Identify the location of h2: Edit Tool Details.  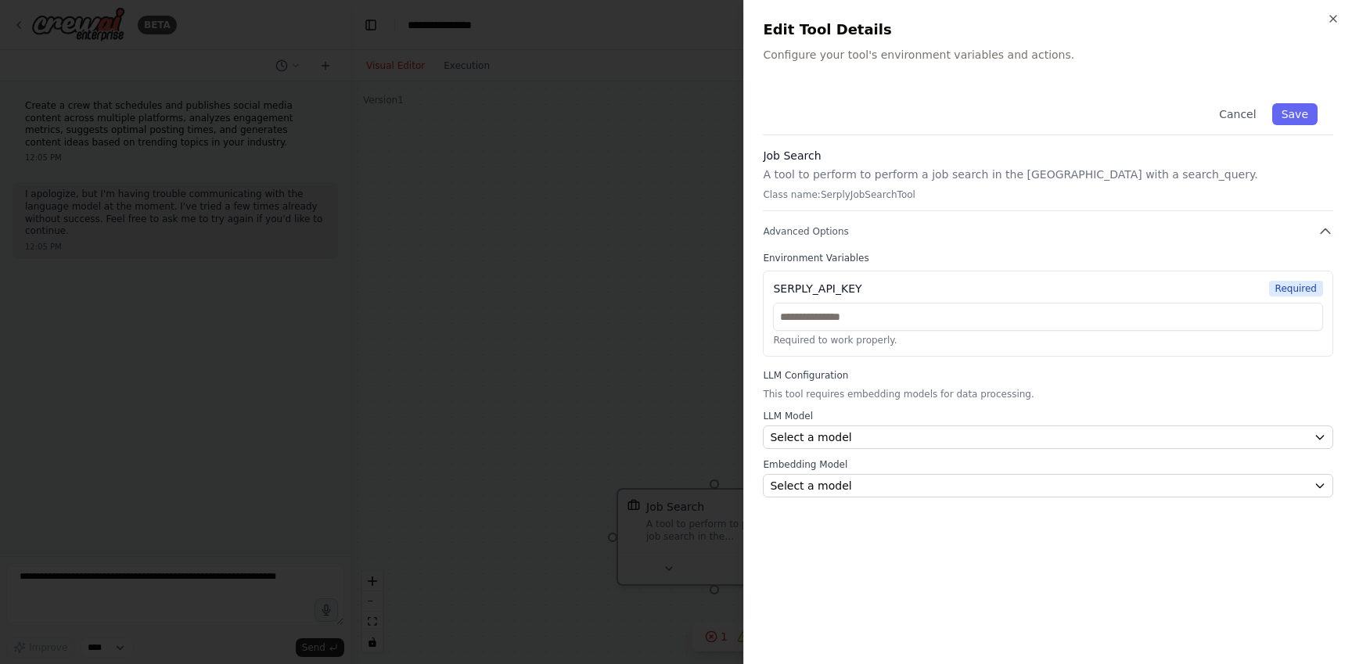
(1048, 30).